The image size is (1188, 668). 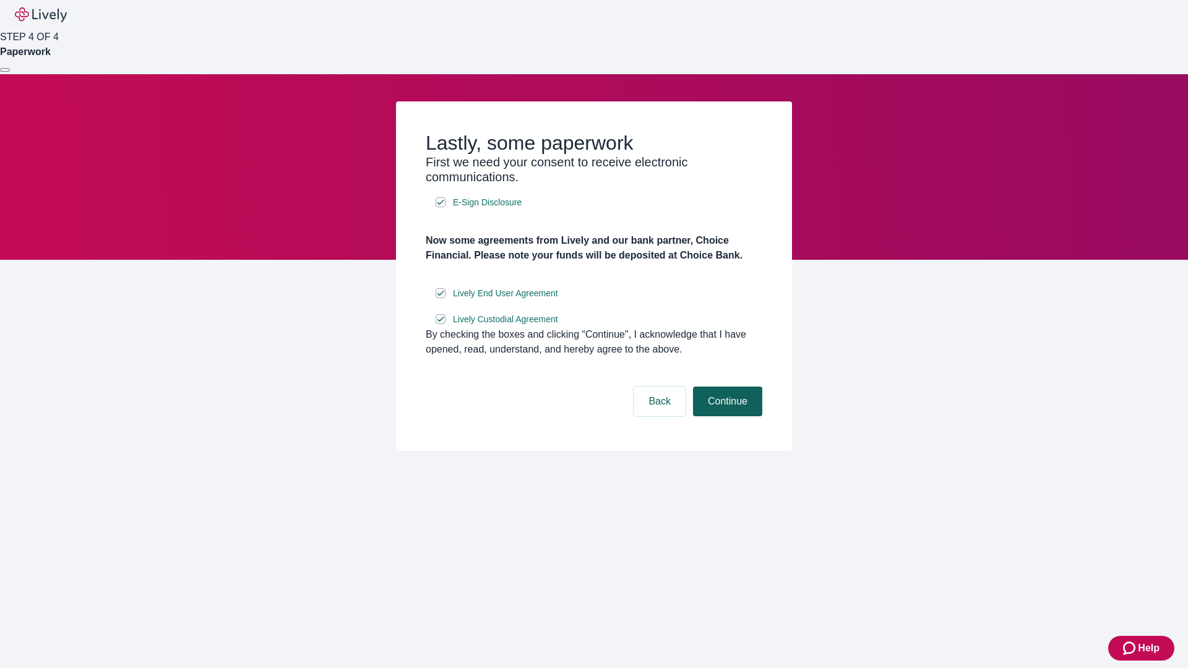 I want to click on span: E-Sign Disclosure, so click(x=487, y=202).